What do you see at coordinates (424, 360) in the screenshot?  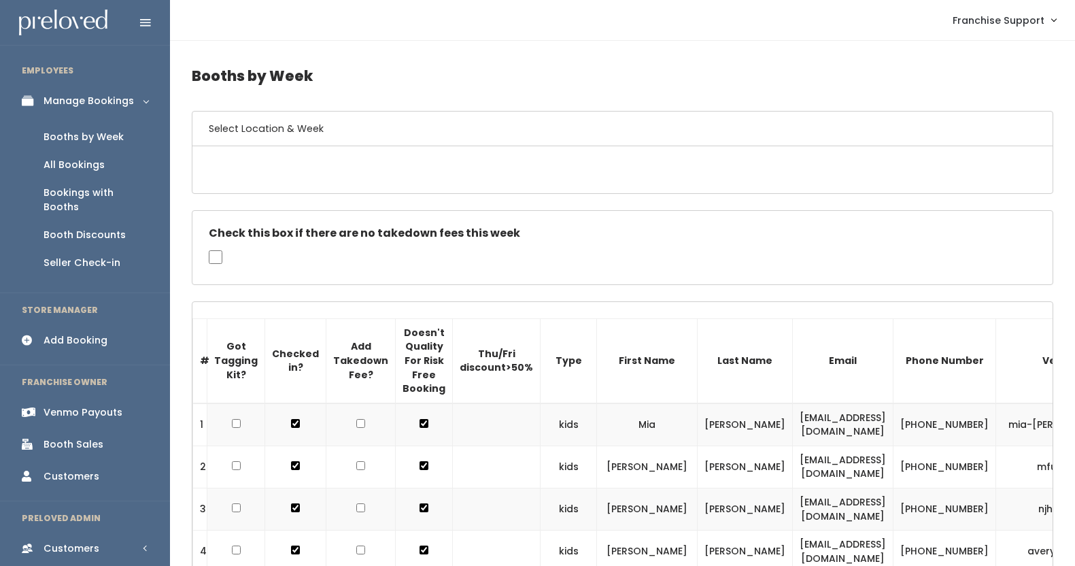 I see `th: Doesn't Quality For Risk Free Booking` at bounding box center [424, 360].